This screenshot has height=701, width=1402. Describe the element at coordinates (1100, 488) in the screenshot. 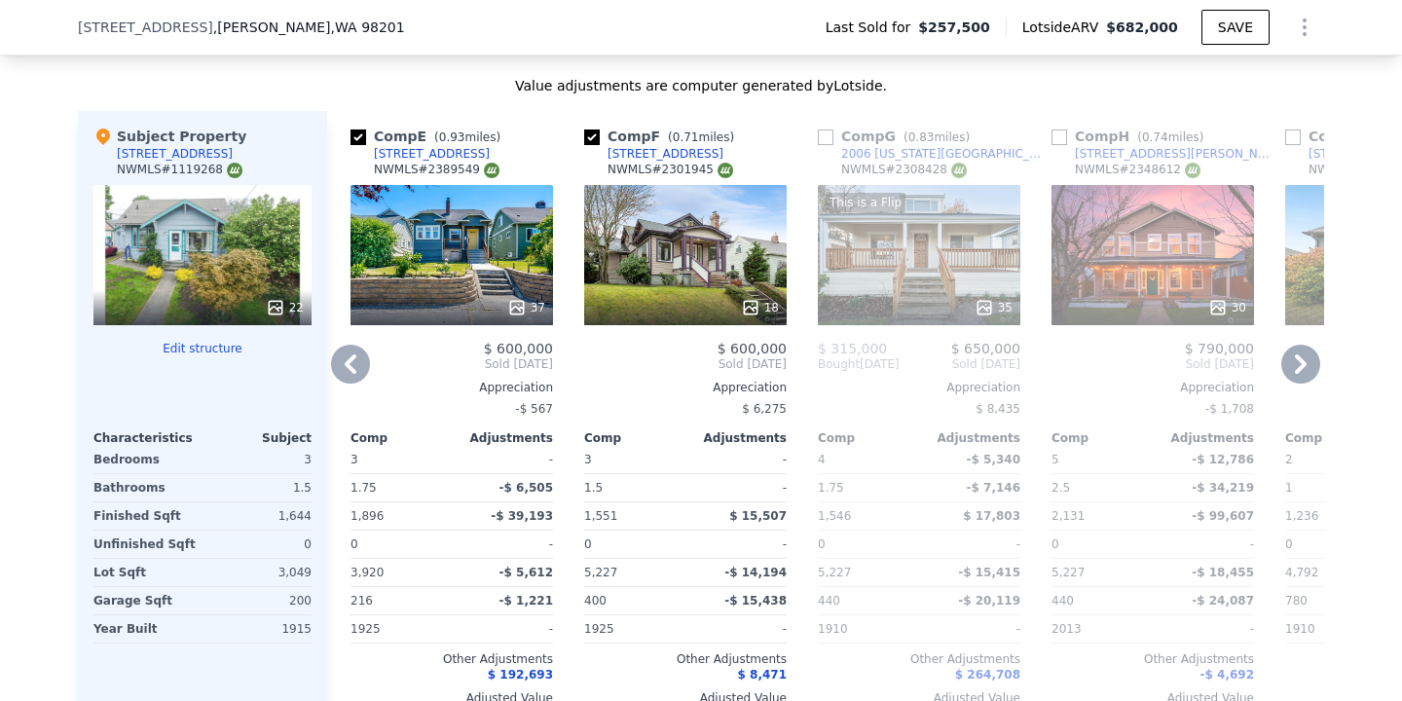

I see `div: 2.5` at that location.